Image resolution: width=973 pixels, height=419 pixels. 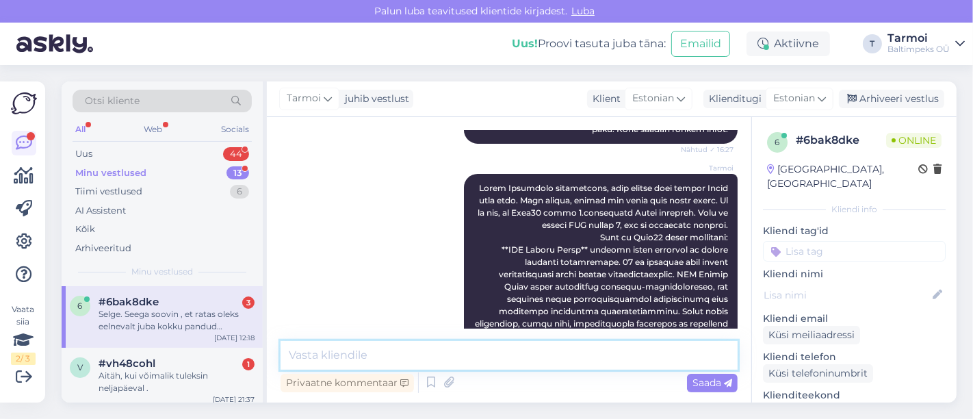 What do you see at coordinates (854, 274) in the screenshot?
I see `p: Kliendi nimi` at bounding box center [854, 274].